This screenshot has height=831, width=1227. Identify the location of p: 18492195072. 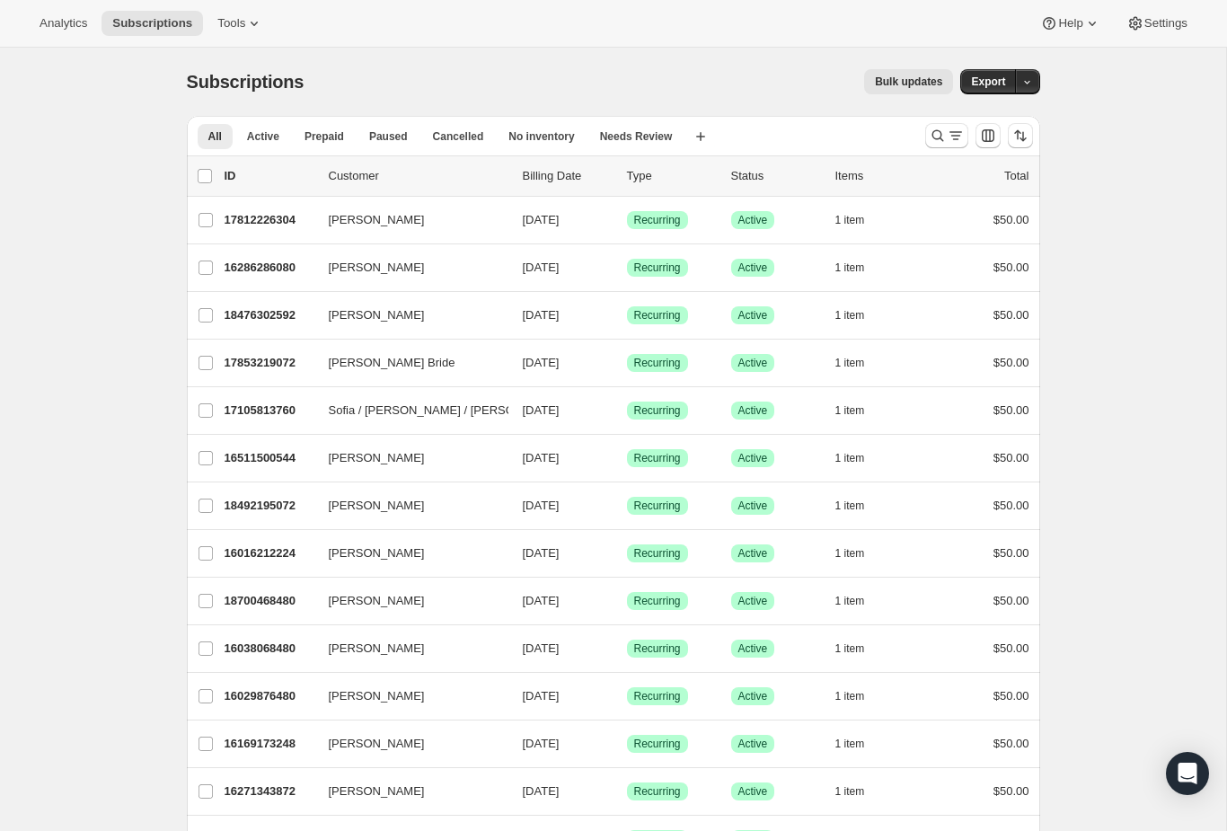
(270, 506).